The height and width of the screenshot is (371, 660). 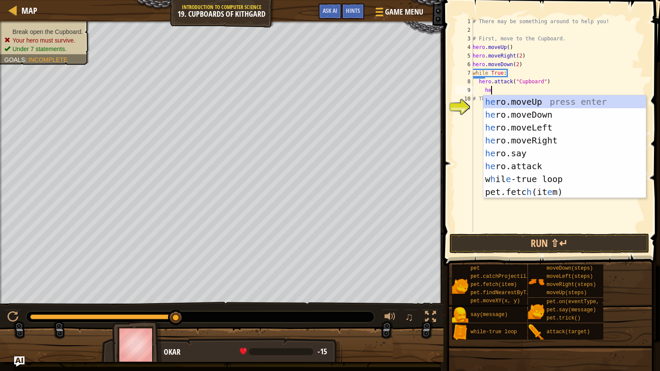 I want to click on span: pet, so click(x=476, y=269).